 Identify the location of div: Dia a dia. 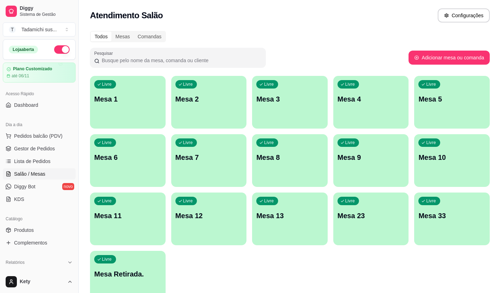
(39, 125).